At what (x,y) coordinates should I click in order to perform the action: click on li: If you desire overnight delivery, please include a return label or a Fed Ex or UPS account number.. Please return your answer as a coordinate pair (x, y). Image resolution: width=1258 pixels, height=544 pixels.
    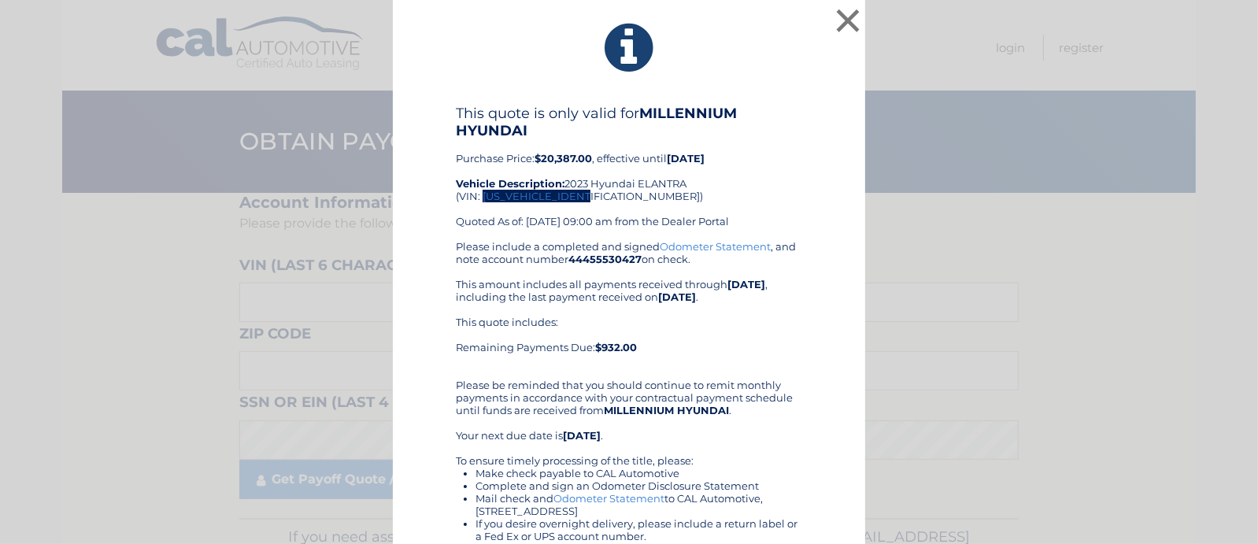
    Looking at the image, I should click on (638, 530).